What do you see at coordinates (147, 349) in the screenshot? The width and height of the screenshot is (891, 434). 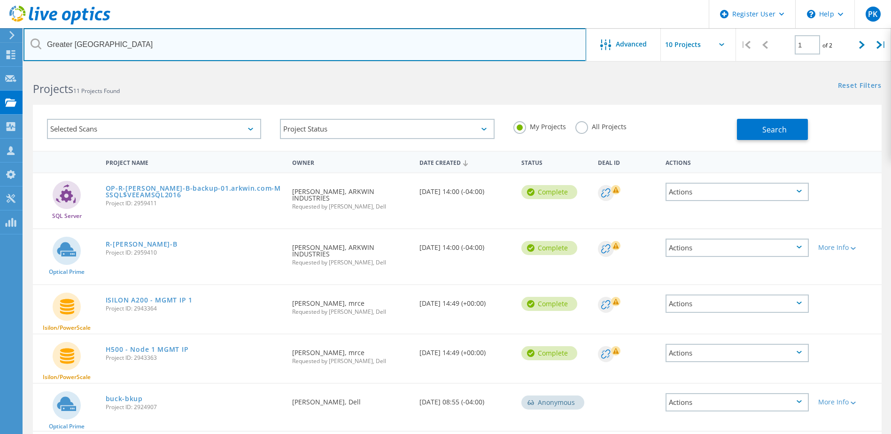 I see `a: H500 - Node 1 MGMT IP` at bounding box center [147, 349].